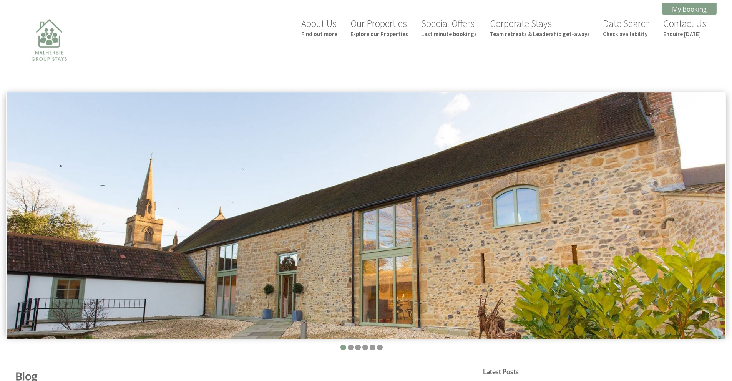 This screenshot has height=381, width=732. I want to click on small: Check availability, so click(626, 34).